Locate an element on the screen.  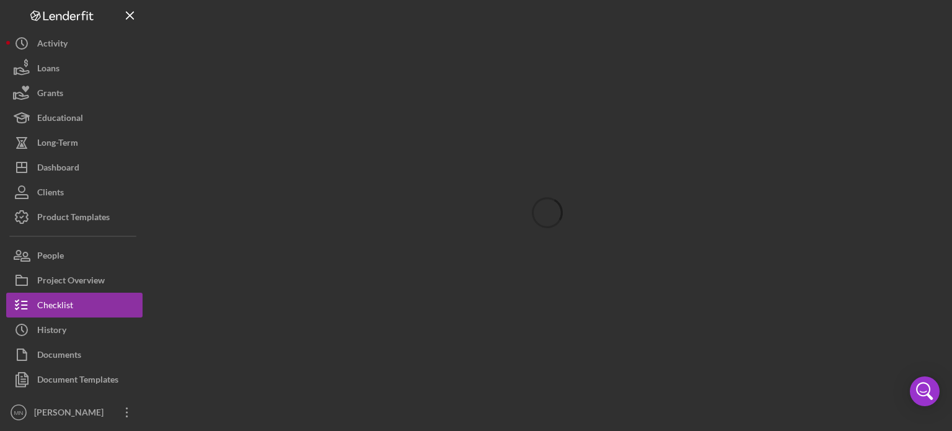
button: Document Templates is located at coordinates (74, 379).